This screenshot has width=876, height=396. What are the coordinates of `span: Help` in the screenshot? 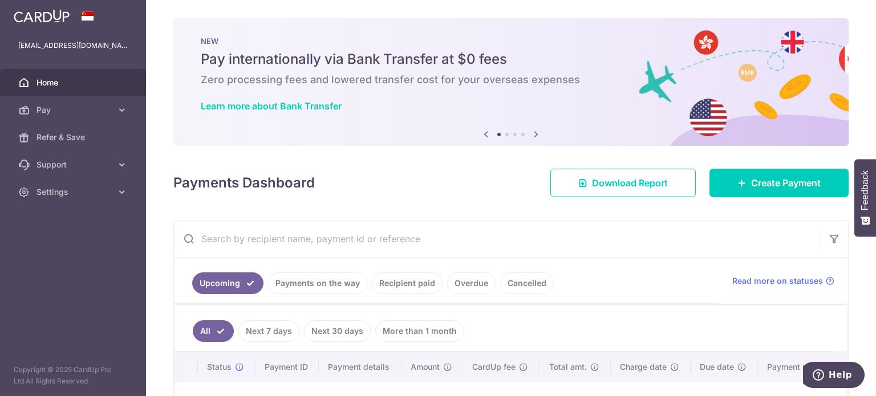 It's located at (37, 13).